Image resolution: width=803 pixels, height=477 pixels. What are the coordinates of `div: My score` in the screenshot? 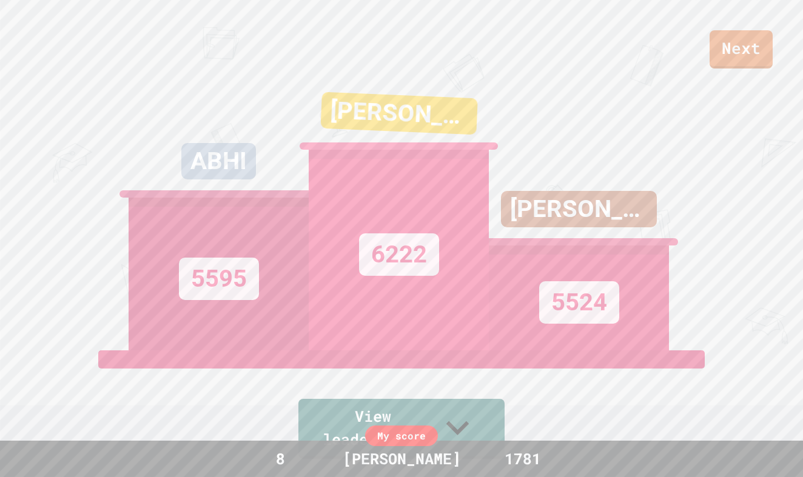 It's located at (401, 436).